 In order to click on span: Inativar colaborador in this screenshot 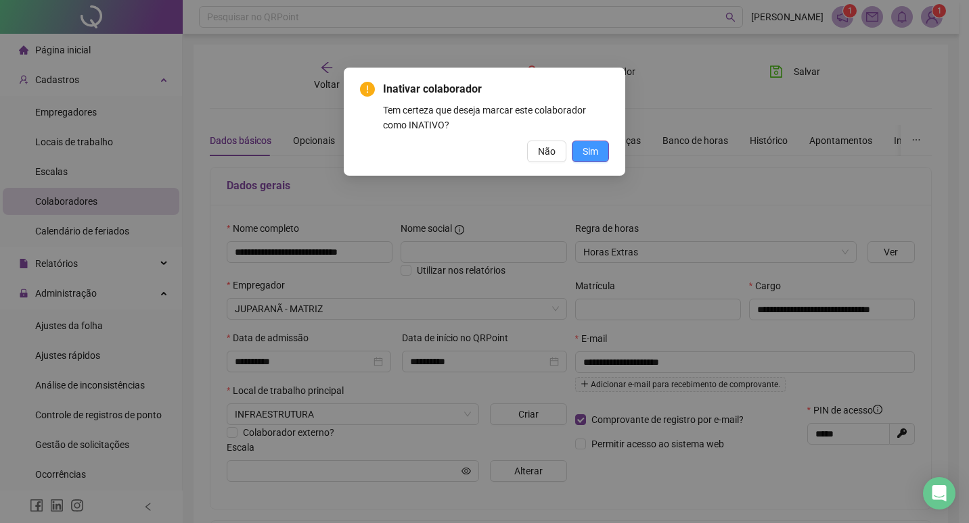, I will do `click(496, 89)`.